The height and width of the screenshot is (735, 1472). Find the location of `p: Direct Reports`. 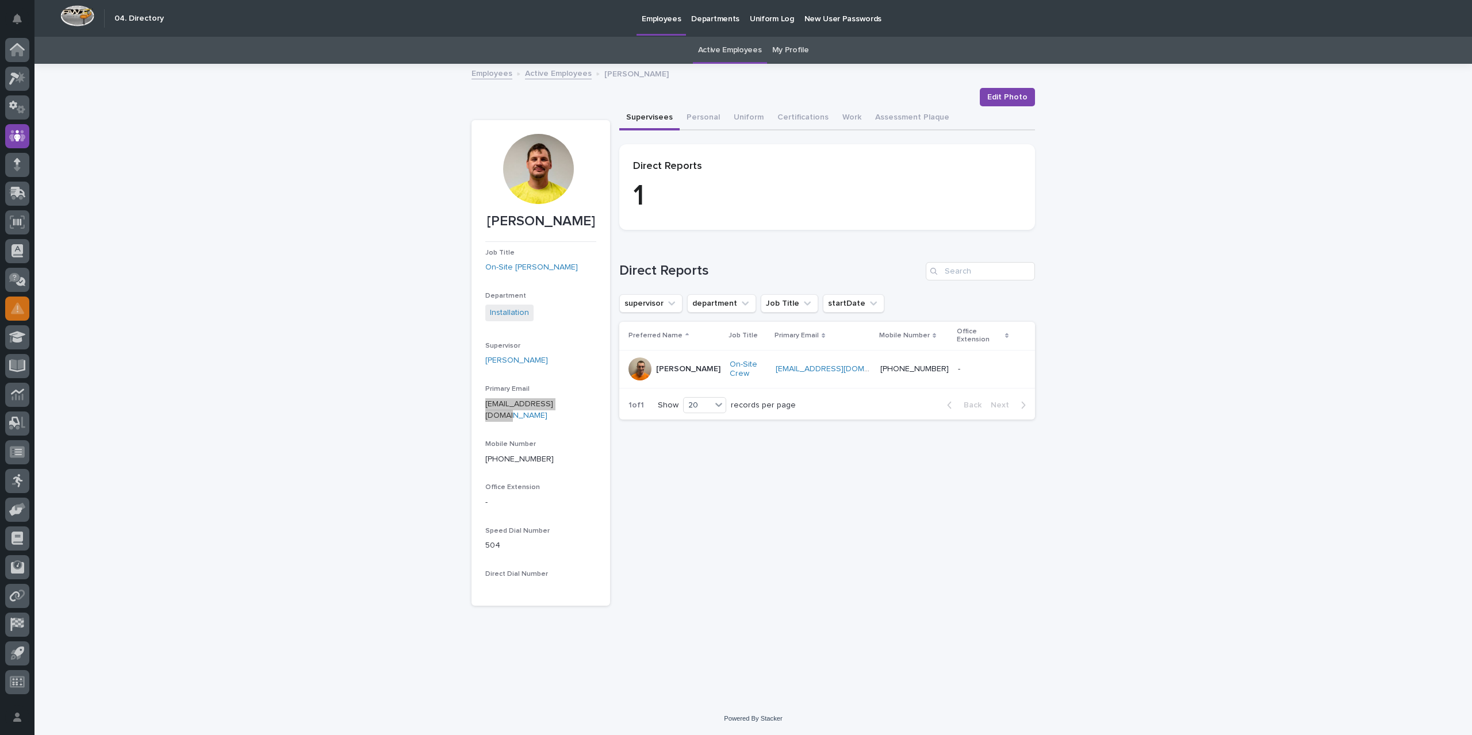

p: Direct Reports is located at coordinates (827, 167).